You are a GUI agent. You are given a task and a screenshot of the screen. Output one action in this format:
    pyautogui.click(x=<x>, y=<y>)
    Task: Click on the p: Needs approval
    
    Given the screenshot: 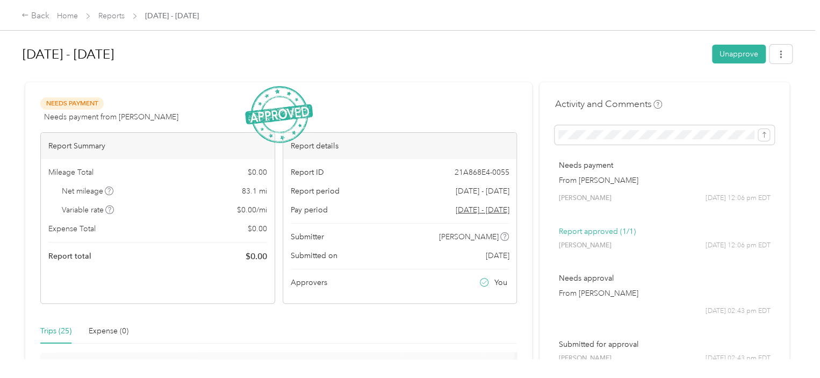 What is the action you would take?
    pyautogui.click(x=664, y=278)
    